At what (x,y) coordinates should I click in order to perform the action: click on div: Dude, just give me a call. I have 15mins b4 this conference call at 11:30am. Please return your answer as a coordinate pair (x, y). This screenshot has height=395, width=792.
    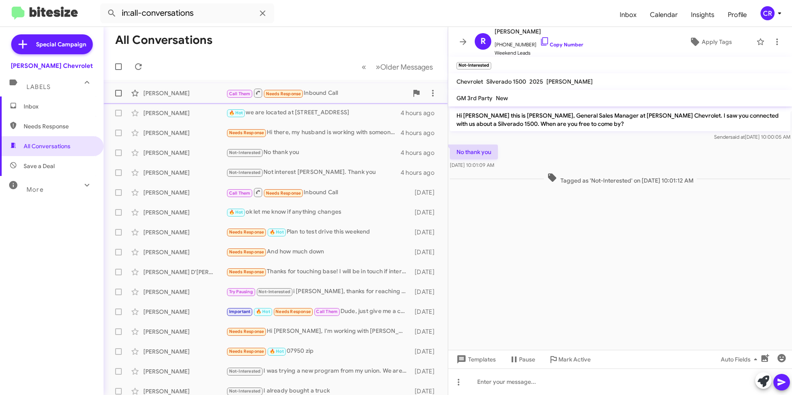
    Looking at the image, I should click on (319, 312).